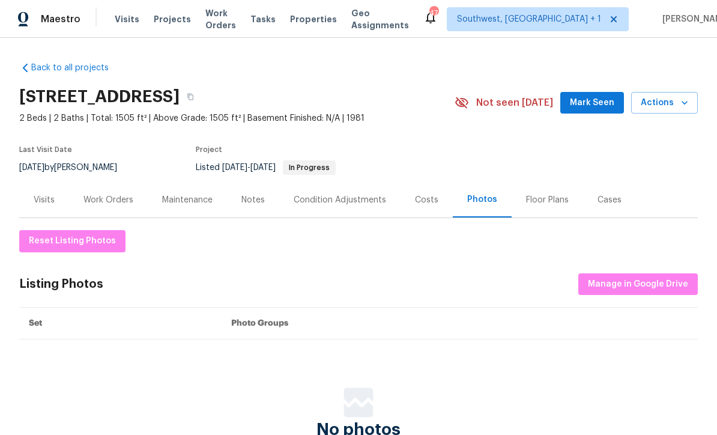 The width and height of the screenshot is (717, 435). Describe the element at coordinates (72, 241) in the screenshot. I see `span: Reset Listing Photos` at that location.